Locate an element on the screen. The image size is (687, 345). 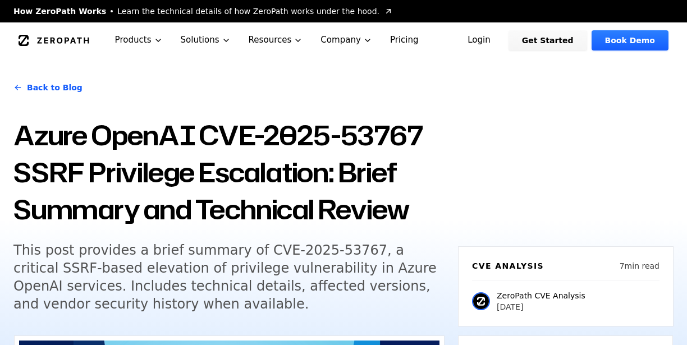
a: Back to Blog is located at coordinates (48, 88).